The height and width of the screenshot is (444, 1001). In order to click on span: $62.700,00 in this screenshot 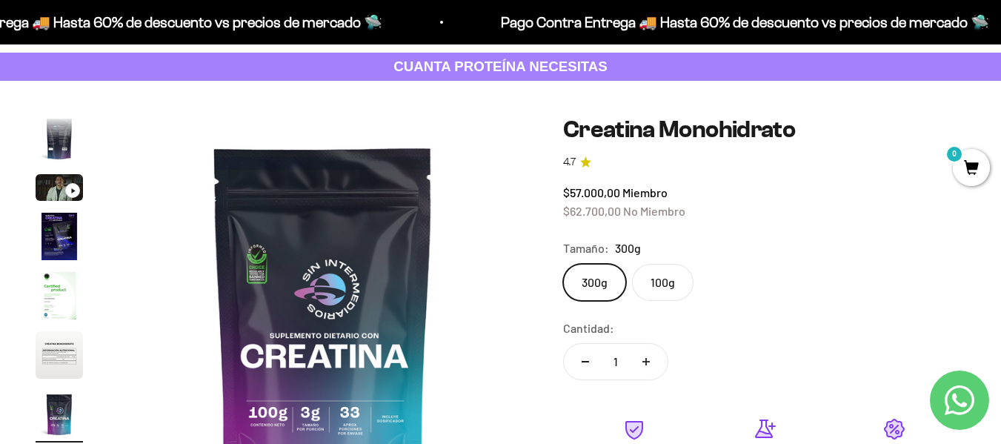, I will do `click(592, 210)`.